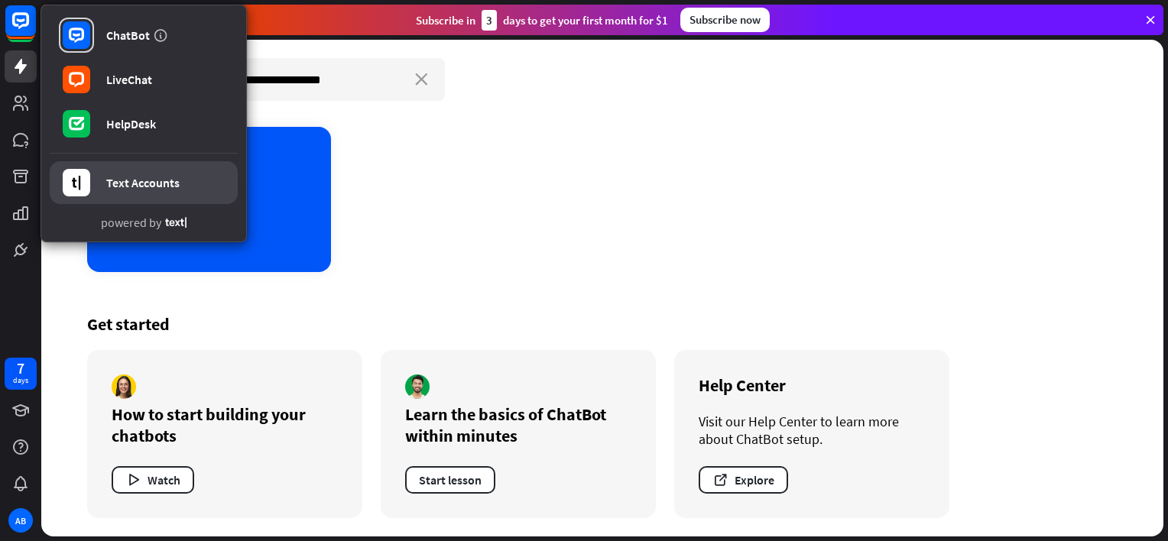 This screenshot has height=541, width=1168. Describe the element at coordinates (489, 20) in the screenshot. I see `div: 3` at that location.